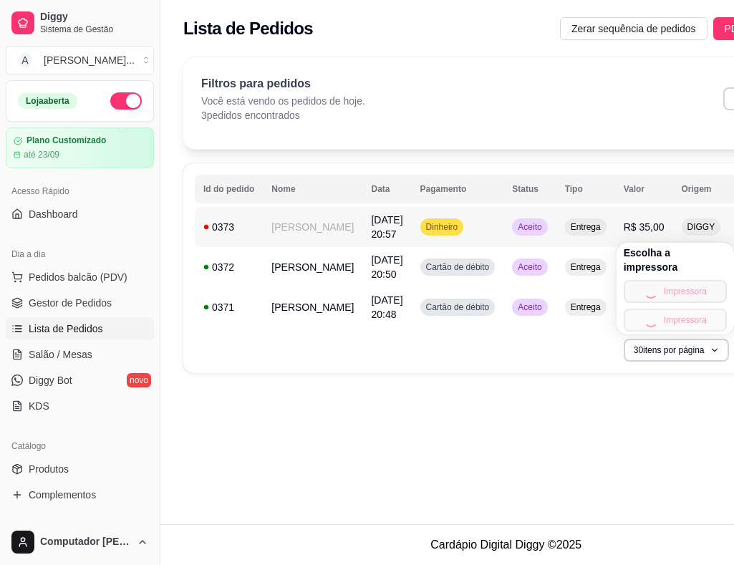  I want to click on span: DIGGY, so click(701, 227).